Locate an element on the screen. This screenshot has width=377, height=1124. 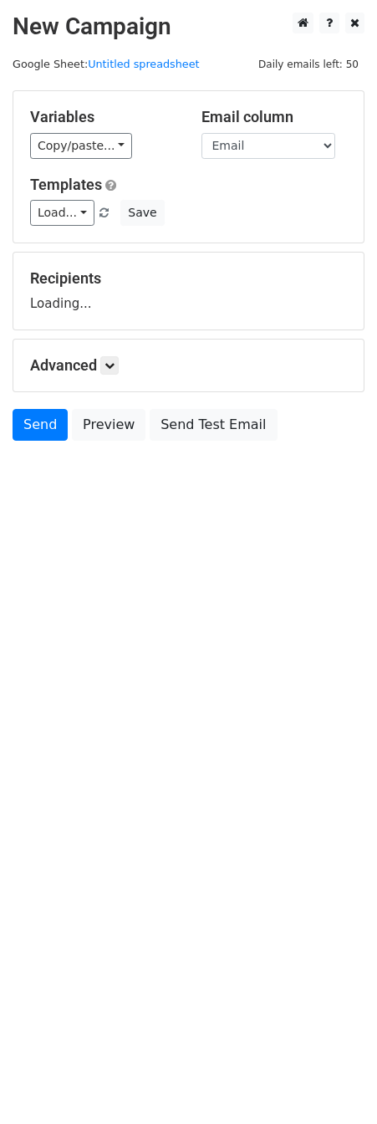
a: Send is located at coordinates (40, 425).